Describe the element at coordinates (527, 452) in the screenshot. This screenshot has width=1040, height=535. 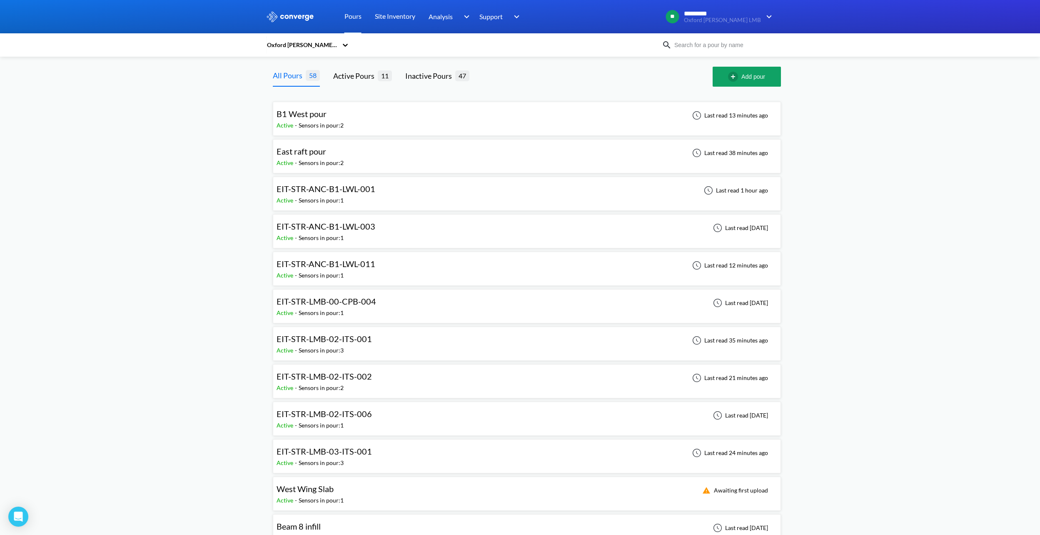
I see `a: EIT-STR-LMB-03-ITS-001Active-Sensors in pour:3Last read 24 minutes ago` at that location.